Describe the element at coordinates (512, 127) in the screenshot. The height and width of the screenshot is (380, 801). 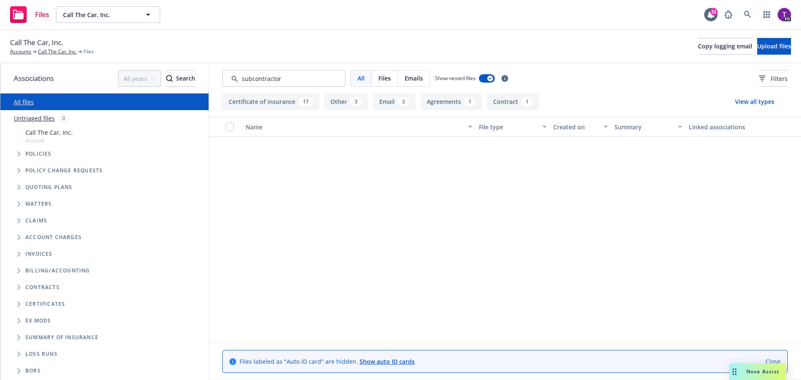
I see `button: File type` at that location.